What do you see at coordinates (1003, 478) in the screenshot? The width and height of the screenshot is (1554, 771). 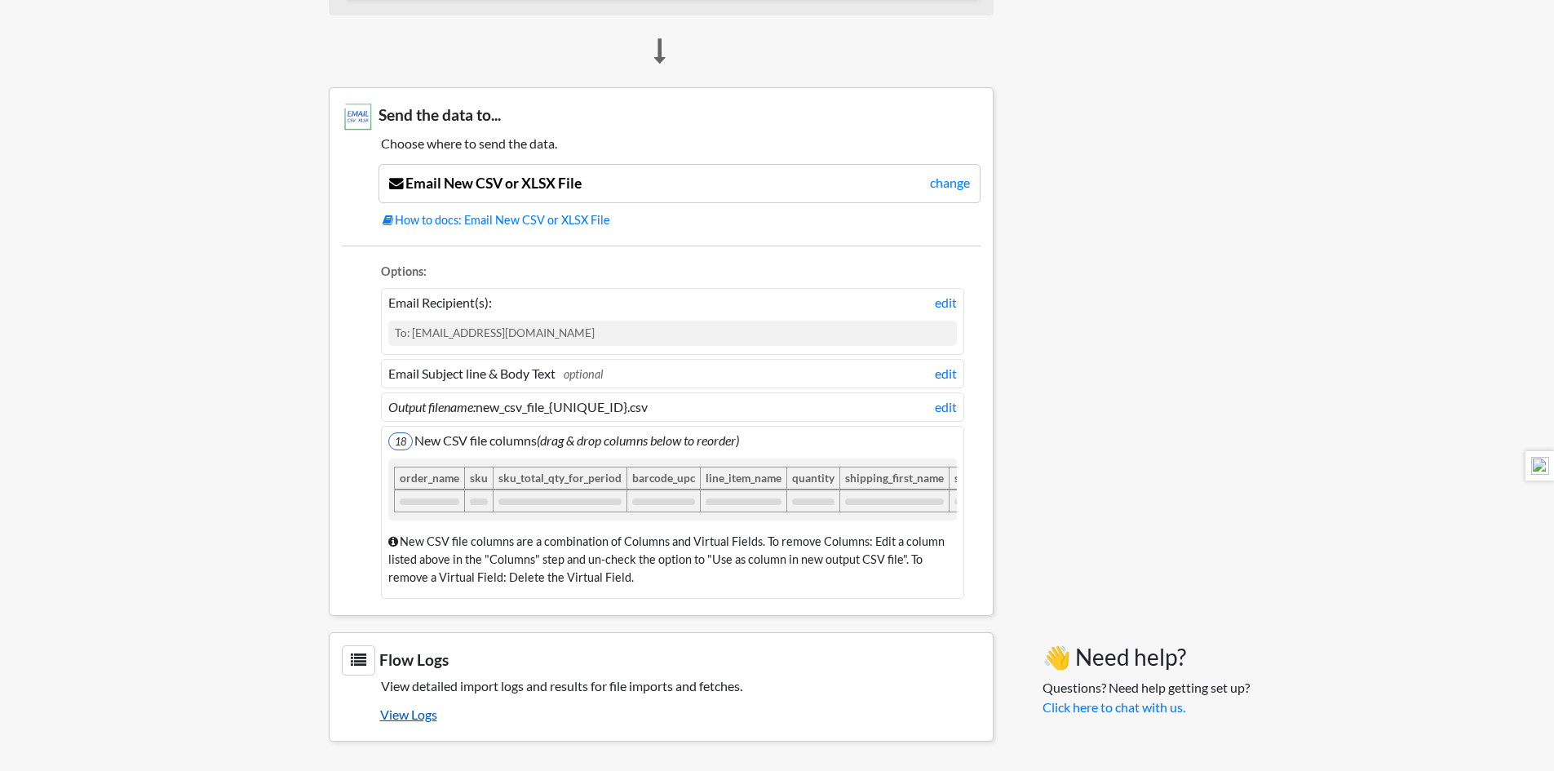 I see `div: shipping_last_name` at bounding box center [1003, 478].